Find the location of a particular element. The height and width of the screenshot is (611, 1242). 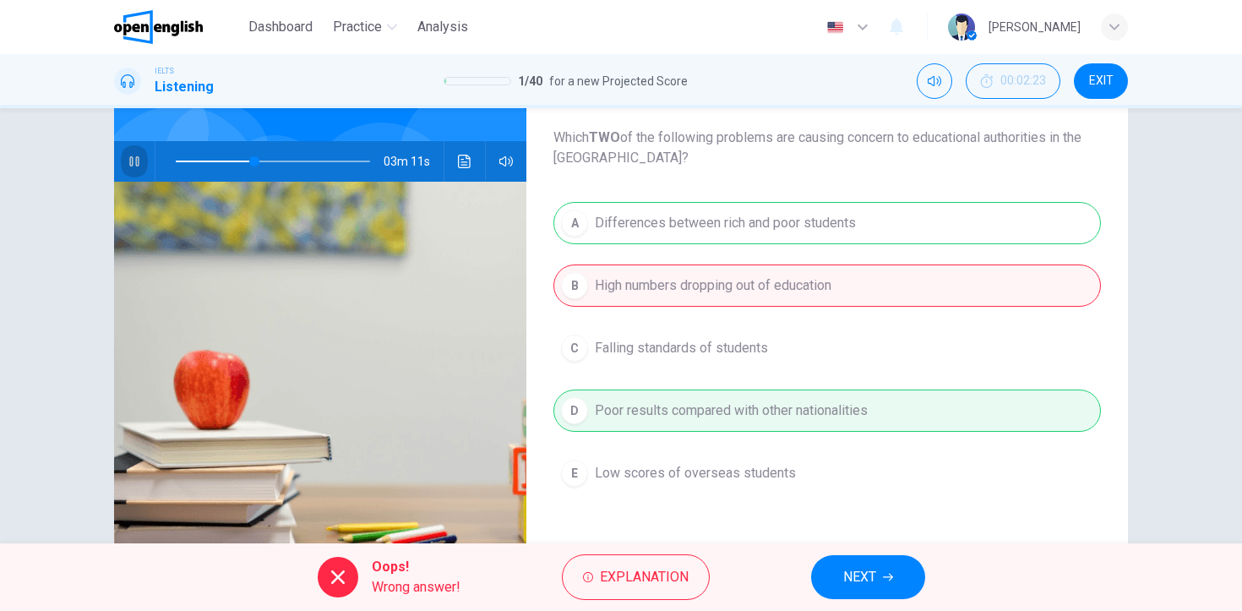

span: Wrong answer! is located at coordinates (416, 587).